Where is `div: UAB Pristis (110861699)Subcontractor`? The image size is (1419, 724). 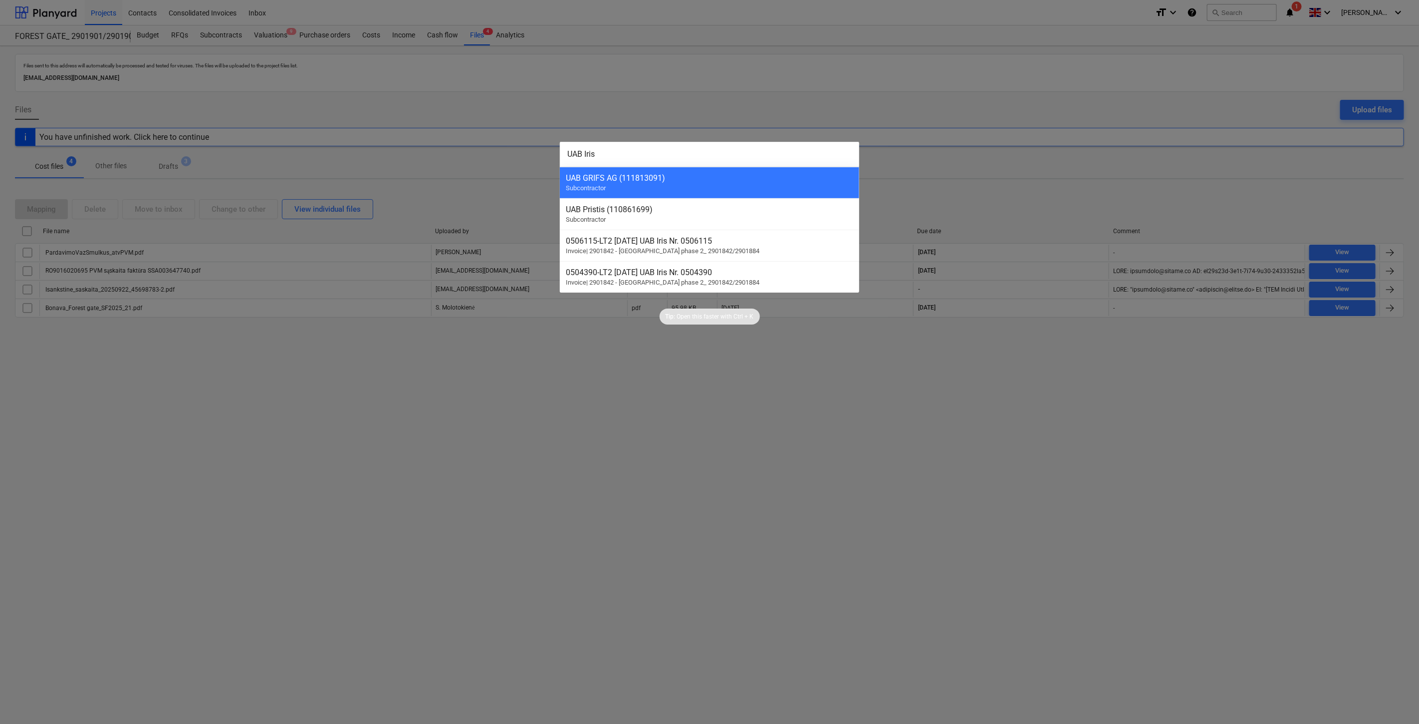
div: UAB Pristis (110861699)Subcontractor is located at coordinates (710, 214).